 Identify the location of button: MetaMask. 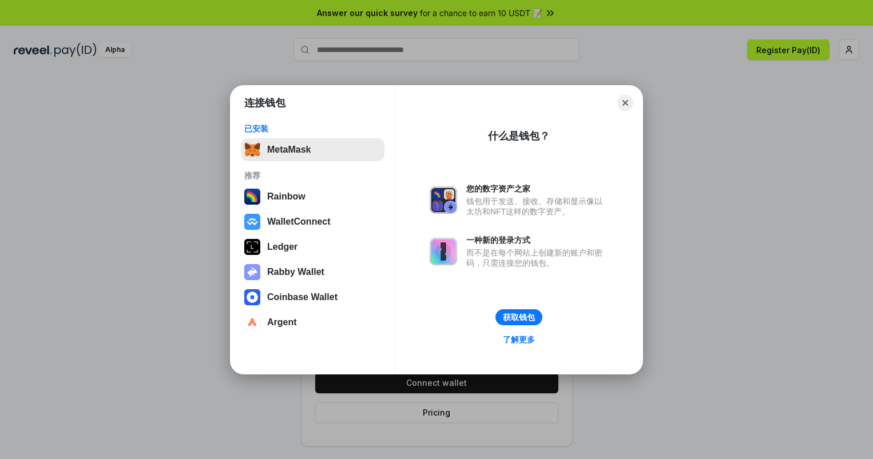
(312, 150).